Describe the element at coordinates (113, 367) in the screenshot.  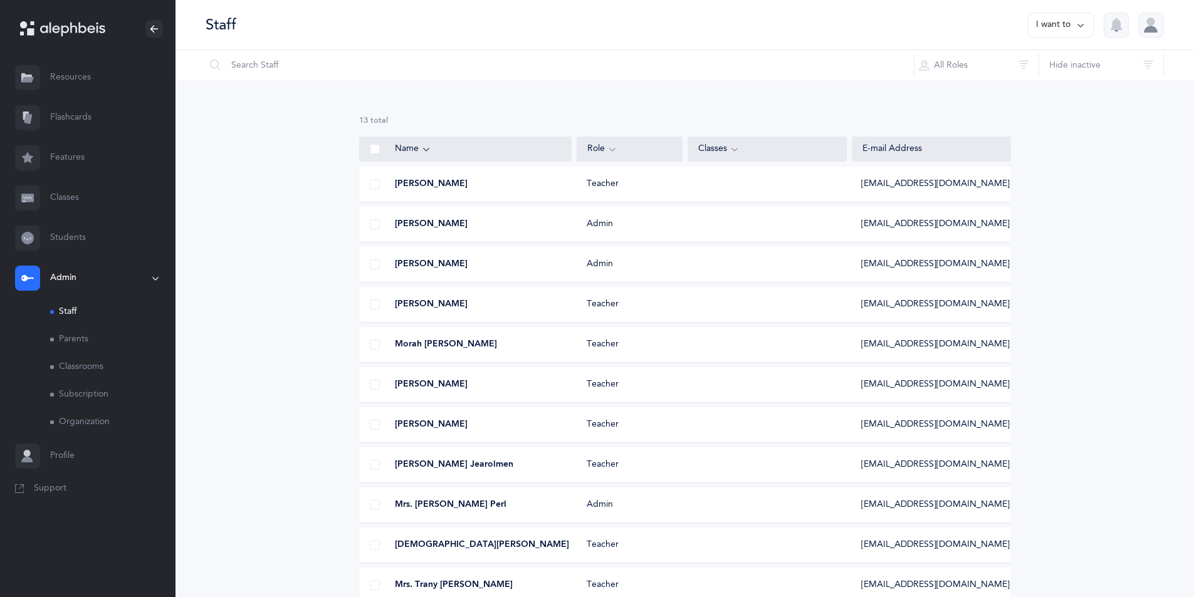
I see `a: Classrooms` at that location.